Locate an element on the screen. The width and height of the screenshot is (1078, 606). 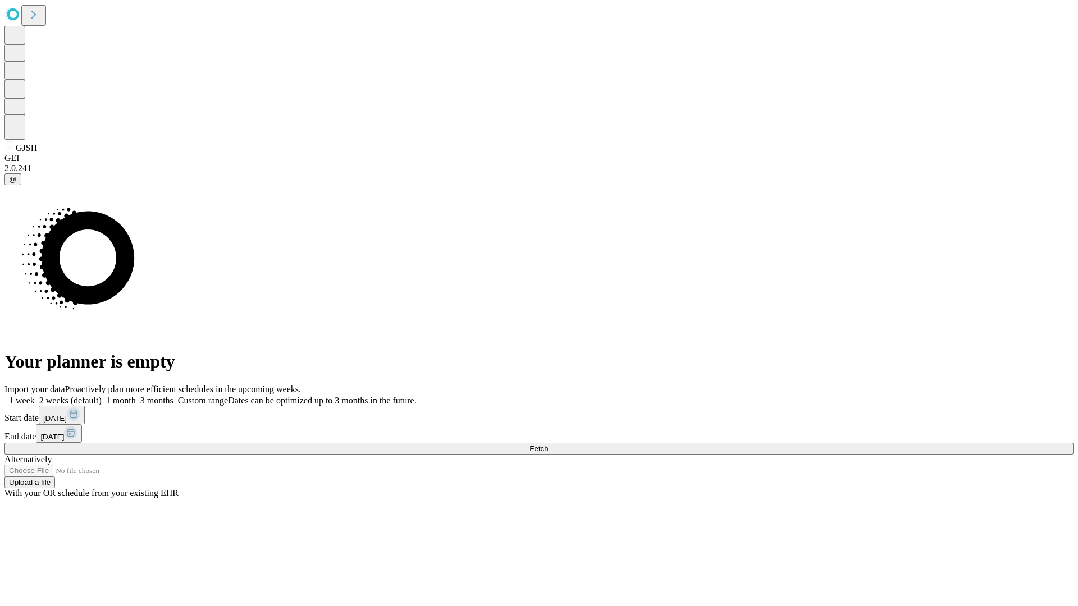
div: GEI is located at coordinates (539, 158).